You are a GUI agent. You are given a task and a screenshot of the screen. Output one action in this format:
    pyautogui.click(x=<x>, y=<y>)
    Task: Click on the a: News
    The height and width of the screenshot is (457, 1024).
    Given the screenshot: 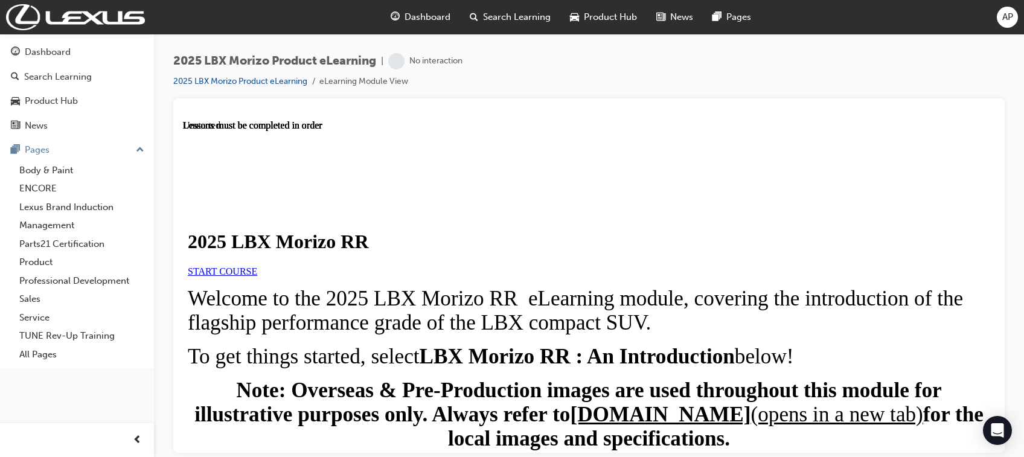 What is the action you would take?
    pyautogui.click(x=77, y=126)
    